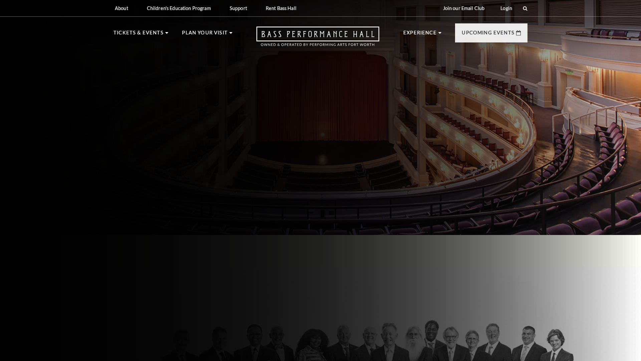  Describe the element at coordinates (139, 35) in the screenshot. I see `p: Tickets & Events` at that location.